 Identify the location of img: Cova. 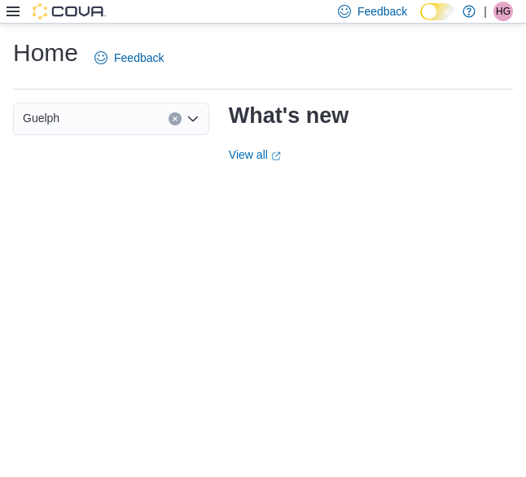
(69, 11).